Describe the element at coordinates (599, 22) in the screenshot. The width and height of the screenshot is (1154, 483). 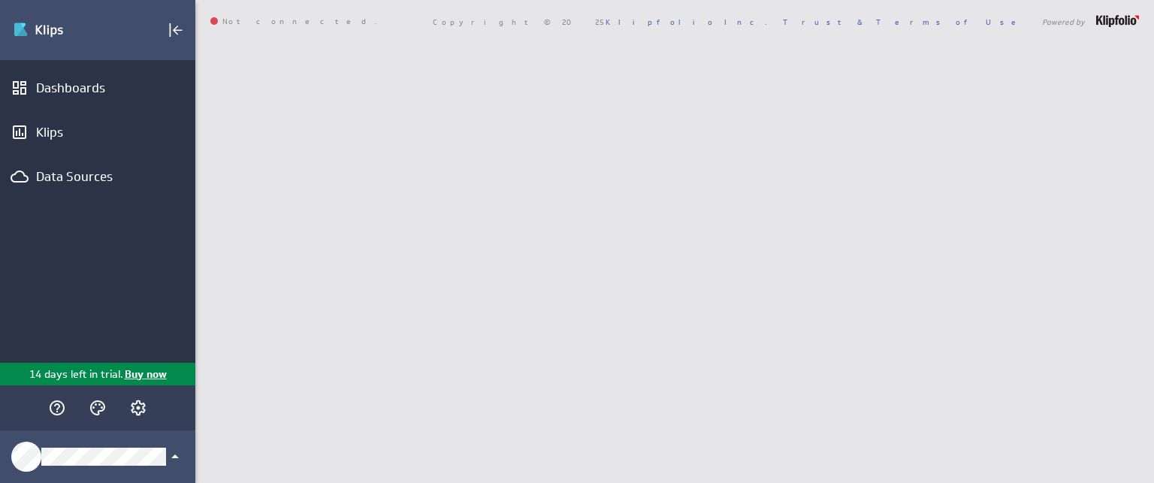
I see `span: Copyright © 2025` at that location.